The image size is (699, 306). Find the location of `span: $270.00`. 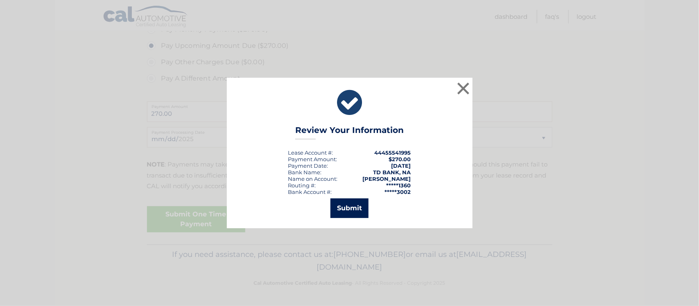

span: $270.00 is located at coordinates (400, 159).